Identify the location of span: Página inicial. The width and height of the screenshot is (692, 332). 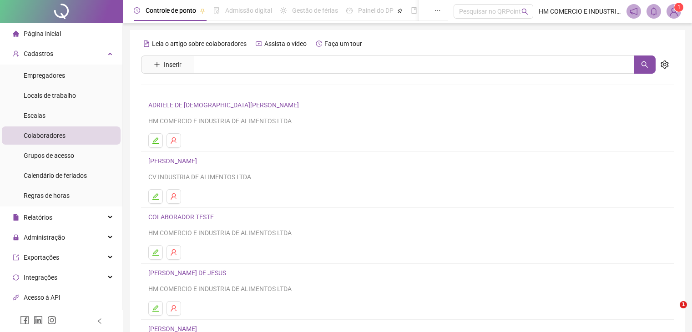
(42, 34).